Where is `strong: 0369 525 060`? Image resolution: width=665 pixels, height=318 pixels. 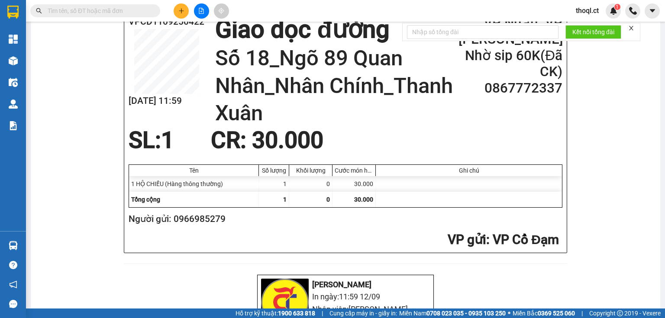 strong: 0369 525 060 is located at coordinates (556, 313).